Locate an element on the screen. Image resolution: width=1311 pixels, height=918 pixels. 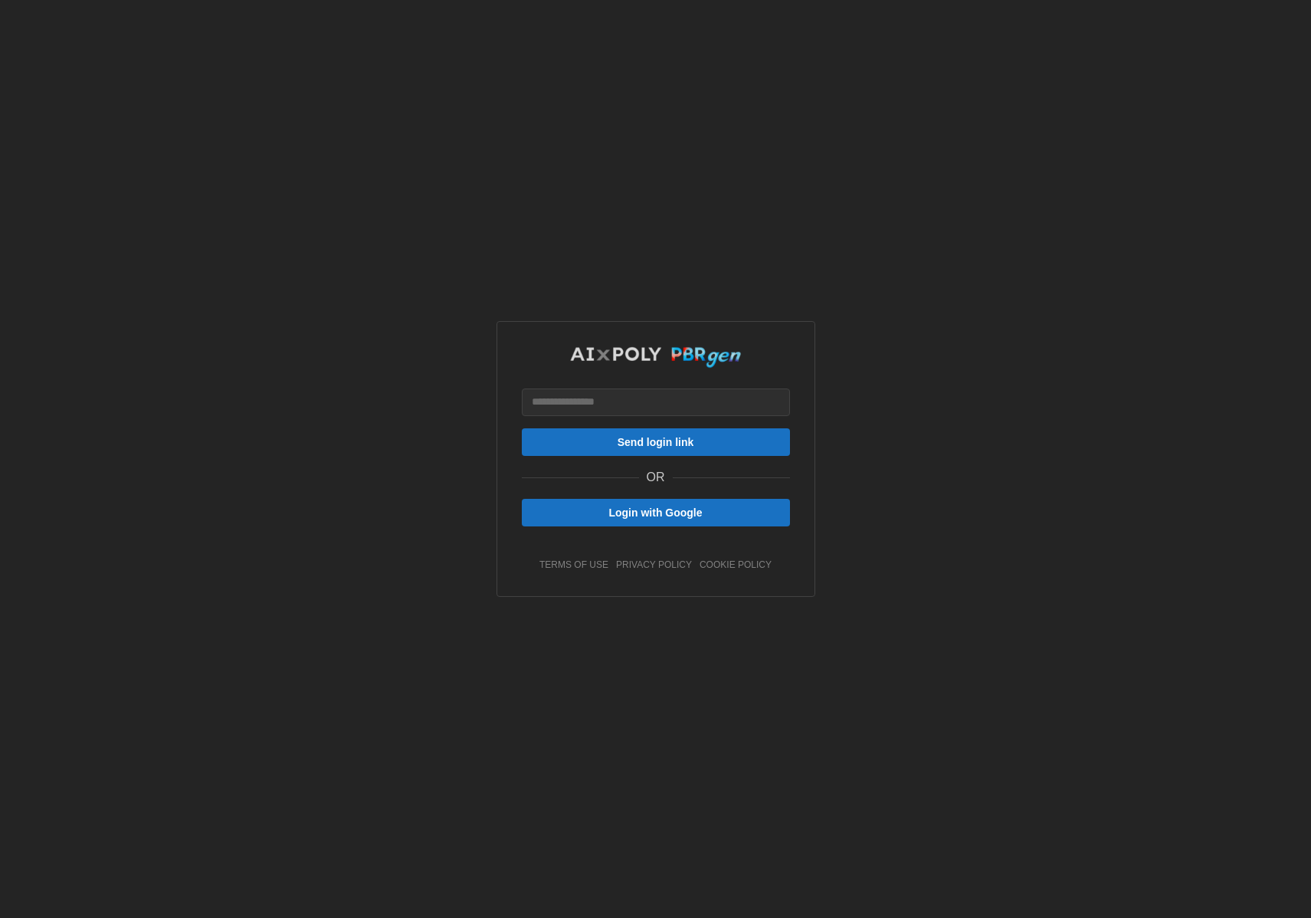
span: Send login link is located at coordinates (656, 442).